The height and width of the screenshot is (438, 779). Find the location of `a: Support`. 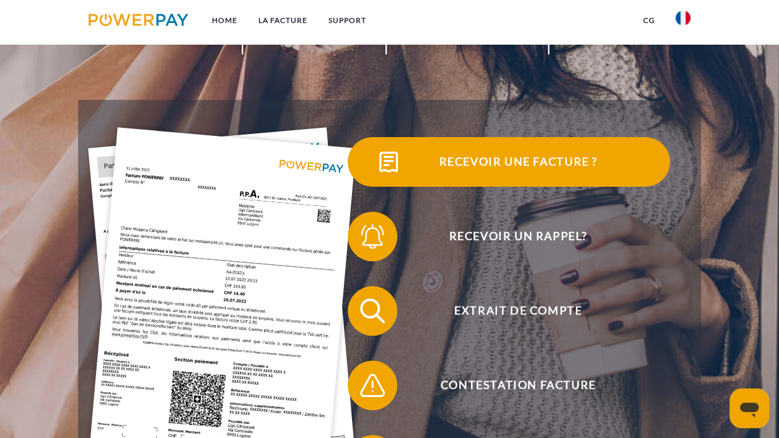

a: Support is located at coordinates (347, 20).